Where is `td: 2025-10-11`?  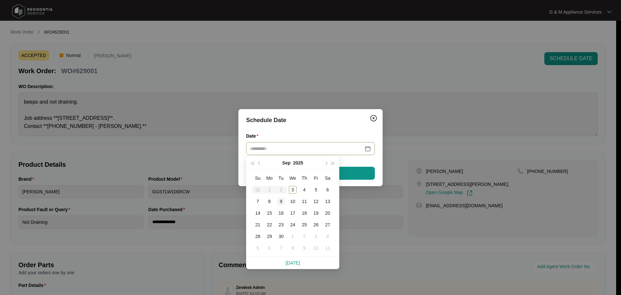
td: 2025-10-11 is located at coordinates (327, 248).